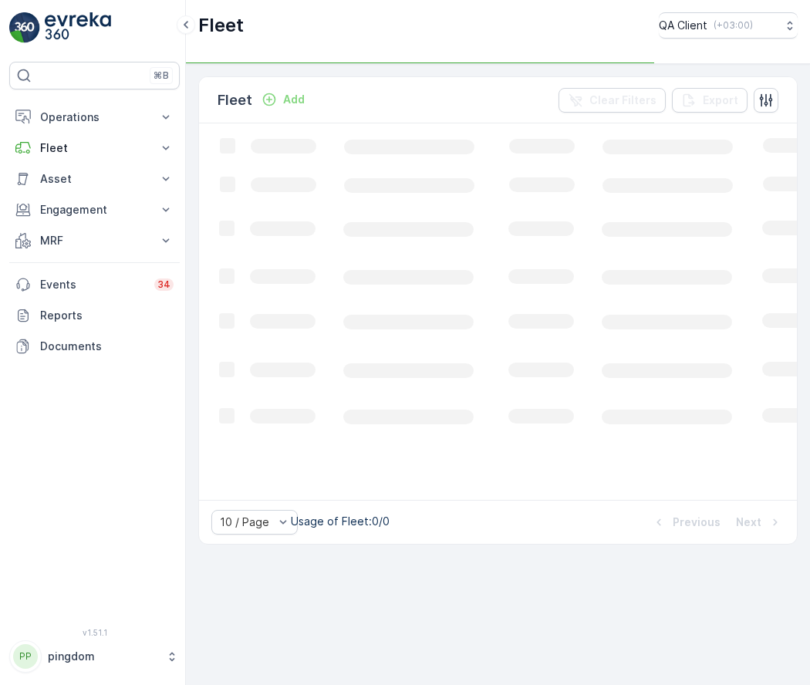 The height and width of the screenshot is (685, 810). What do you see at coordinates (94, 633) in the screenshot?
I see `span: v 1.51.1` at bounding box center [94, 633].